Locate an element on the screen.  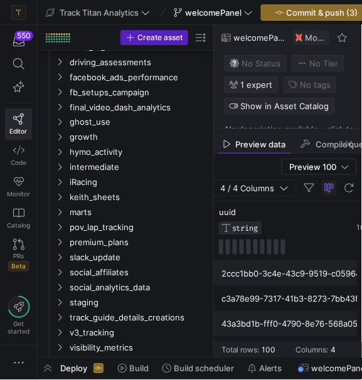
span: uuid is located at coordinates (227, 212).